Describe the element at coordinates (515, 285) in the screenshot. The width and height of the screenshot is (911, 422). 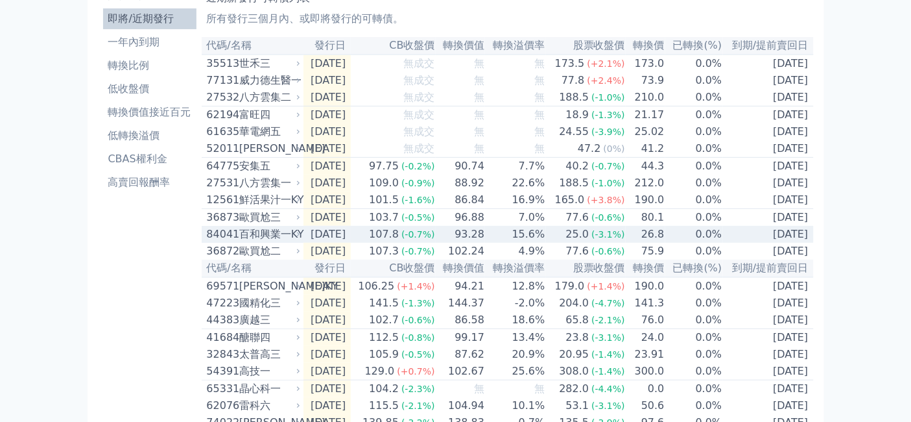
I see `td: 12.8%` at that location.